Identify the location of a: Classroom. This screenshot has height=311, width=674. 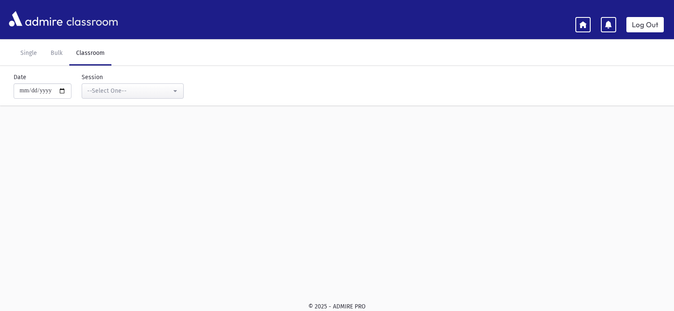
(90, 54).